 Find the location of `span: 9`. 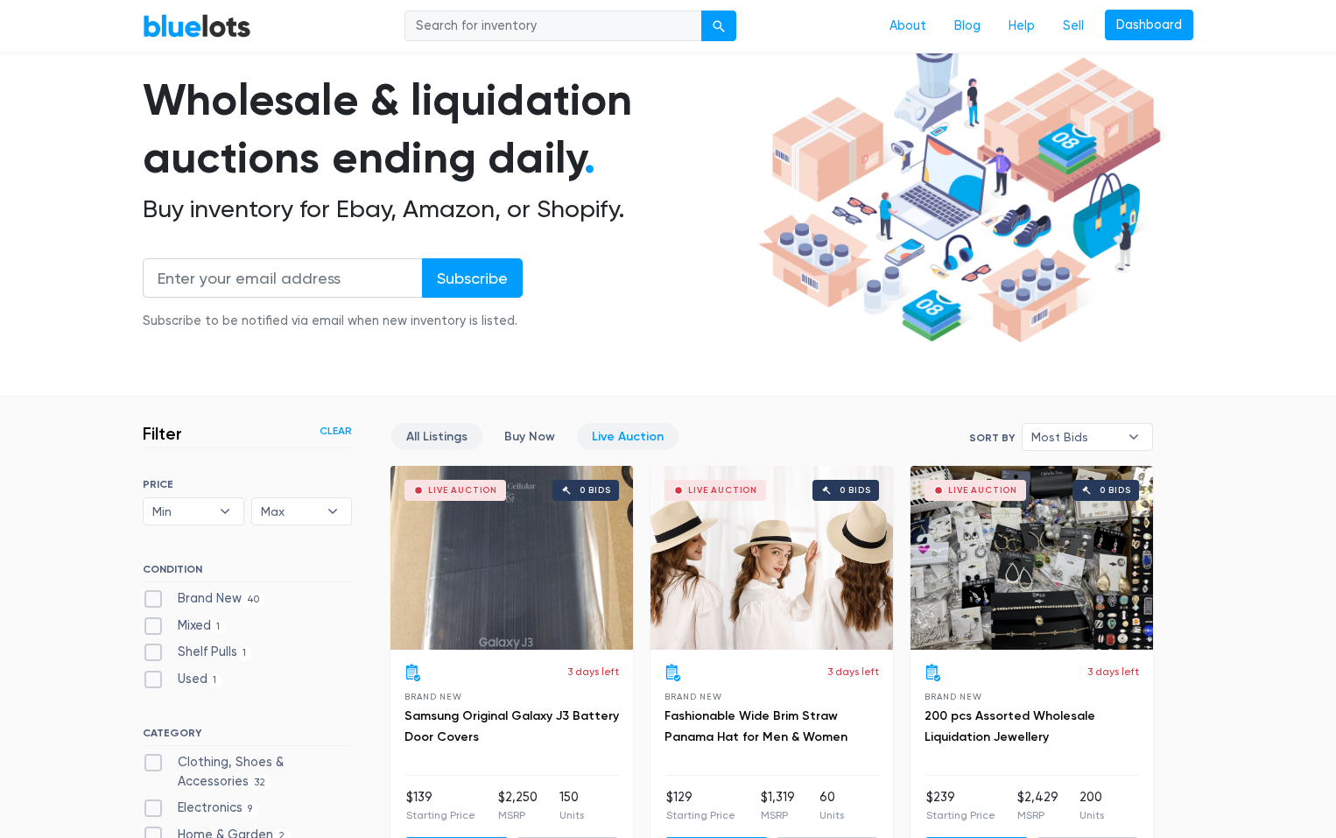

span: 9 is located at coordinates (250, 809).